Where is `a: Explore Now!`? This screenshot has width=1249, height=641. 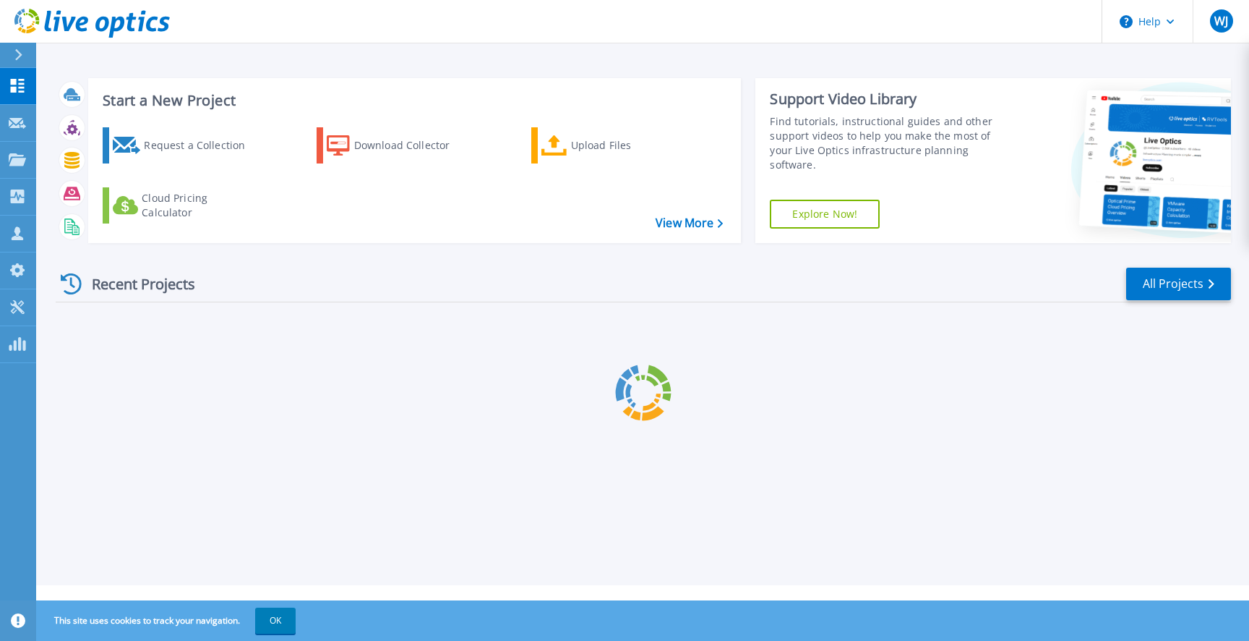 a: Explore Now! is located at coordinates (825, 214).